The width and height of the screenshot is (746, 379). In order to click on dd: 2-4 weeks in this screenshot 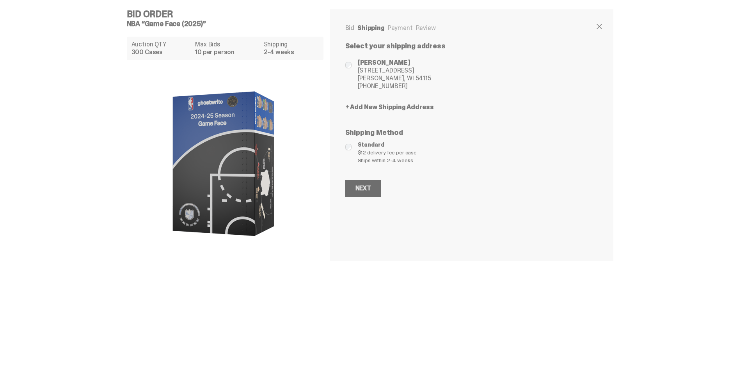, I will do `click(291, 52)`.